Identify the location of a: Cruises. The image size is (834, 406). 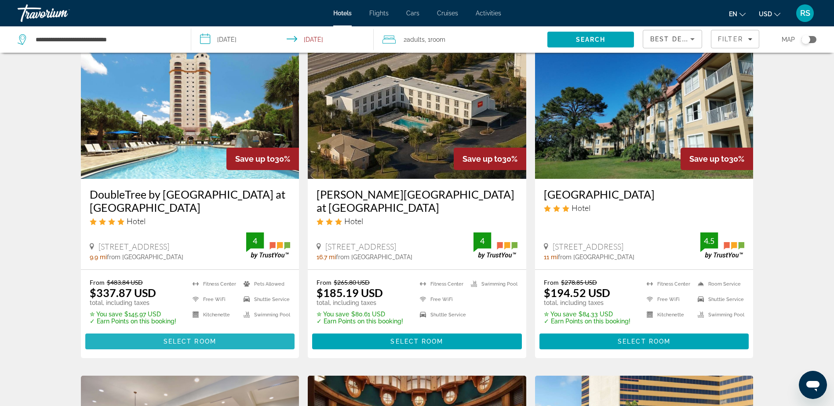
(448, 13).